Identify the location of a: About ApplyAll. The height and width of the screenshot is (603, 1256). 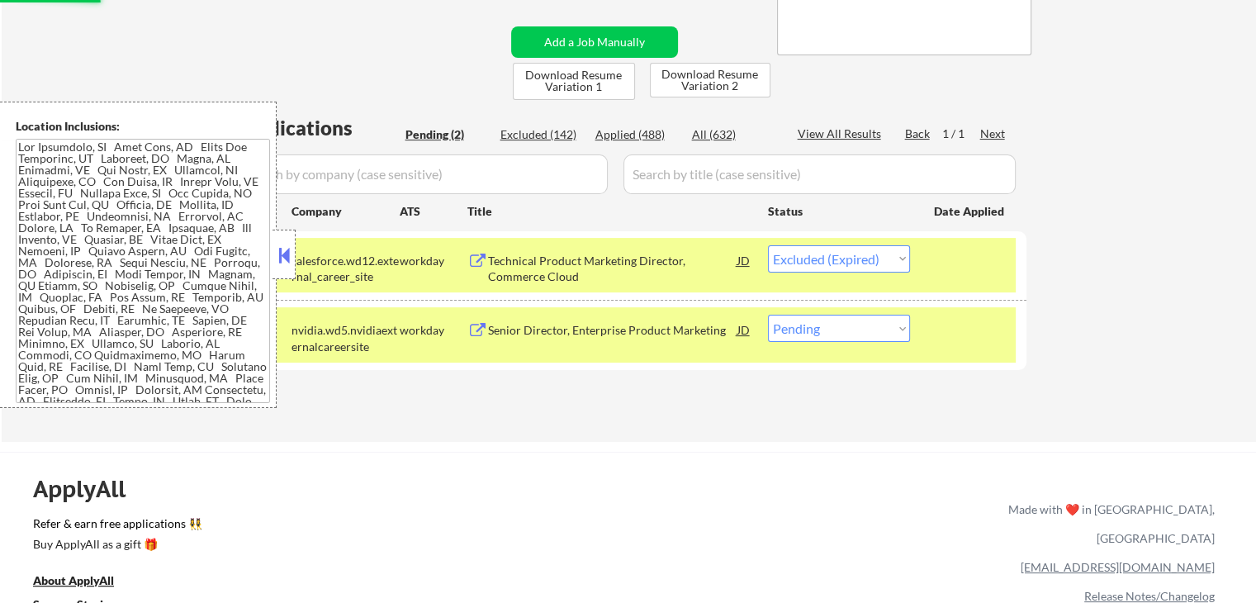
(85, 582).